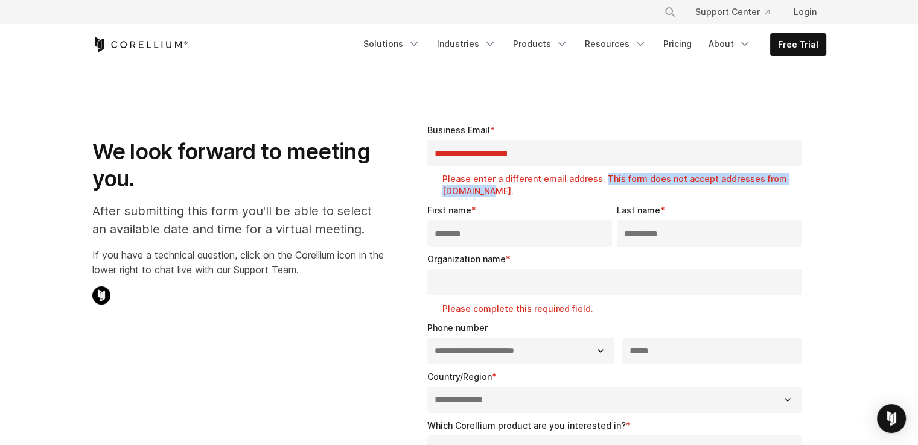 Image resolution: width=918 pixels, height=445 pixels. What do you see at coordinates (891, 419) in the screenshot?
I see `div: Open Intercom Messenger` at bounding box center [891, 419].